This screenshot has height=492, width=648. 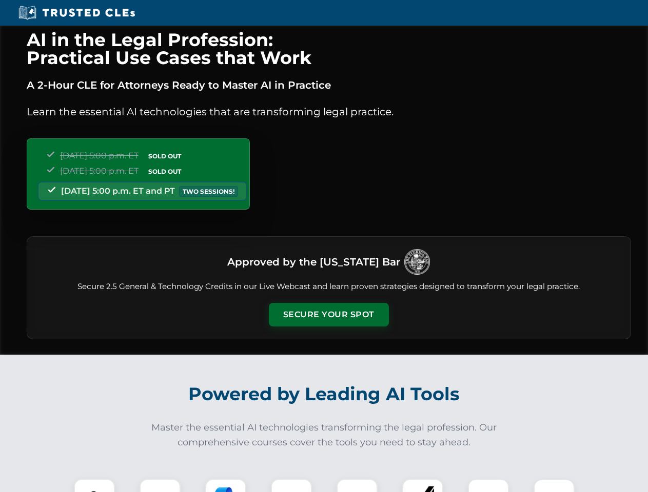 What do you see at coordinates (417, 262) in the screenshot?
I see `img: Logo` at bounding box center [417, 262].